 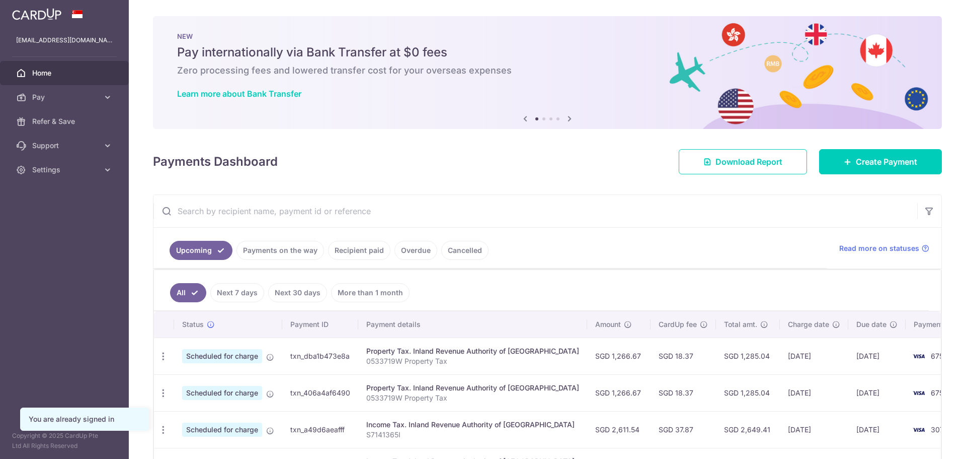 What do you see at coordinates (884, 248) in the screenshot?
I see `a: Read more on statuses` at bounding box center [884, 248].